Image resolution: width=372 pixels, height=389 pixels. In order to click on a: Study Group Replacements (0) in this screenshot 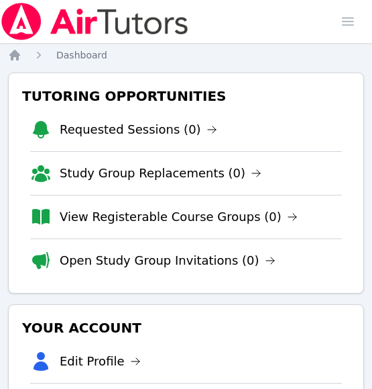, I will do `click(160, 173)`.